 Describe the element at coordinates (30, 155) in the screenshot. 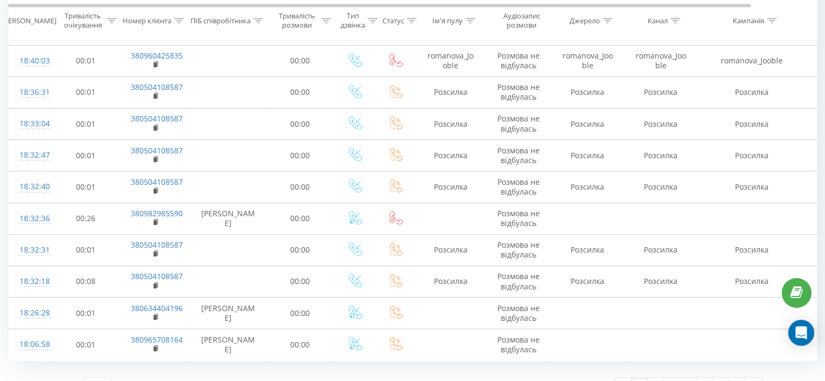

I see `div: 18:32:47` at that location.